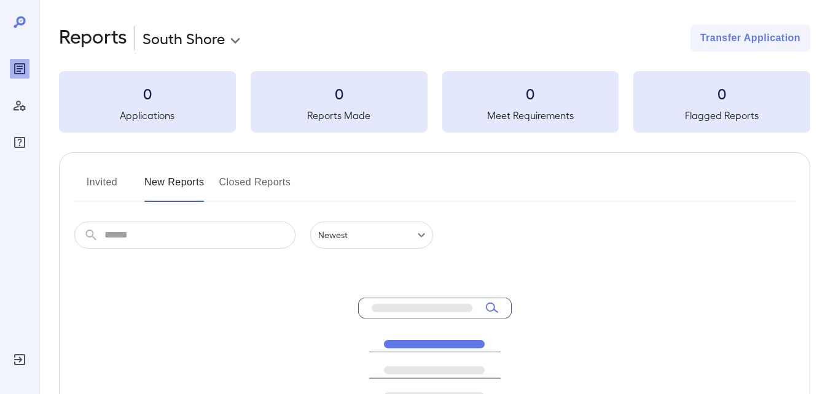 This screenshot has width=825, height=394. I want to click on h5: Meet Requirements, so click(531, 115).